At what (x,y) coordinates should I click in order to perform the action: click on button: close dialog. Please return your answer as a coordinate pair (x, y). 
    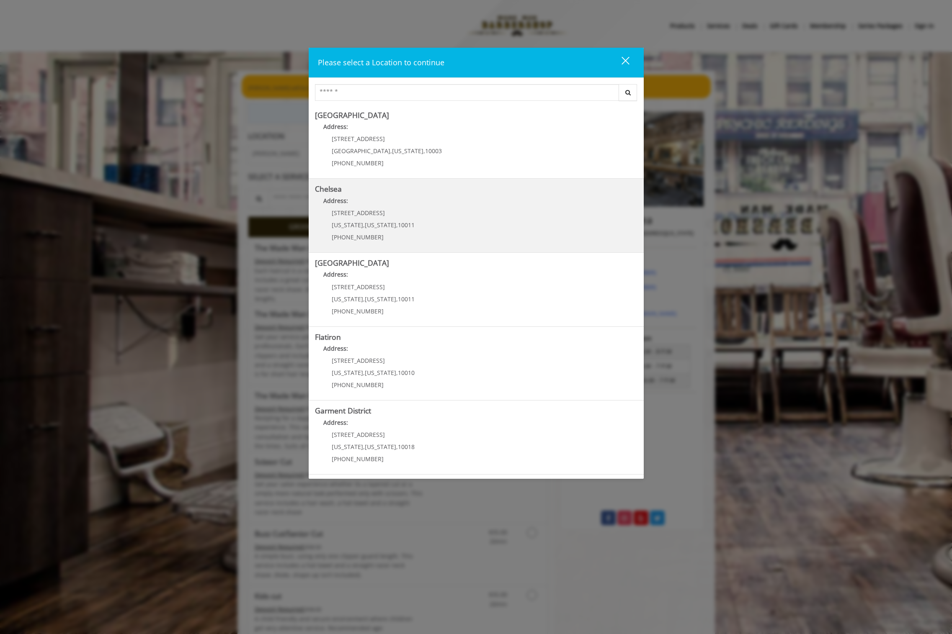
    Looking at the image, I should click on (620, 62).